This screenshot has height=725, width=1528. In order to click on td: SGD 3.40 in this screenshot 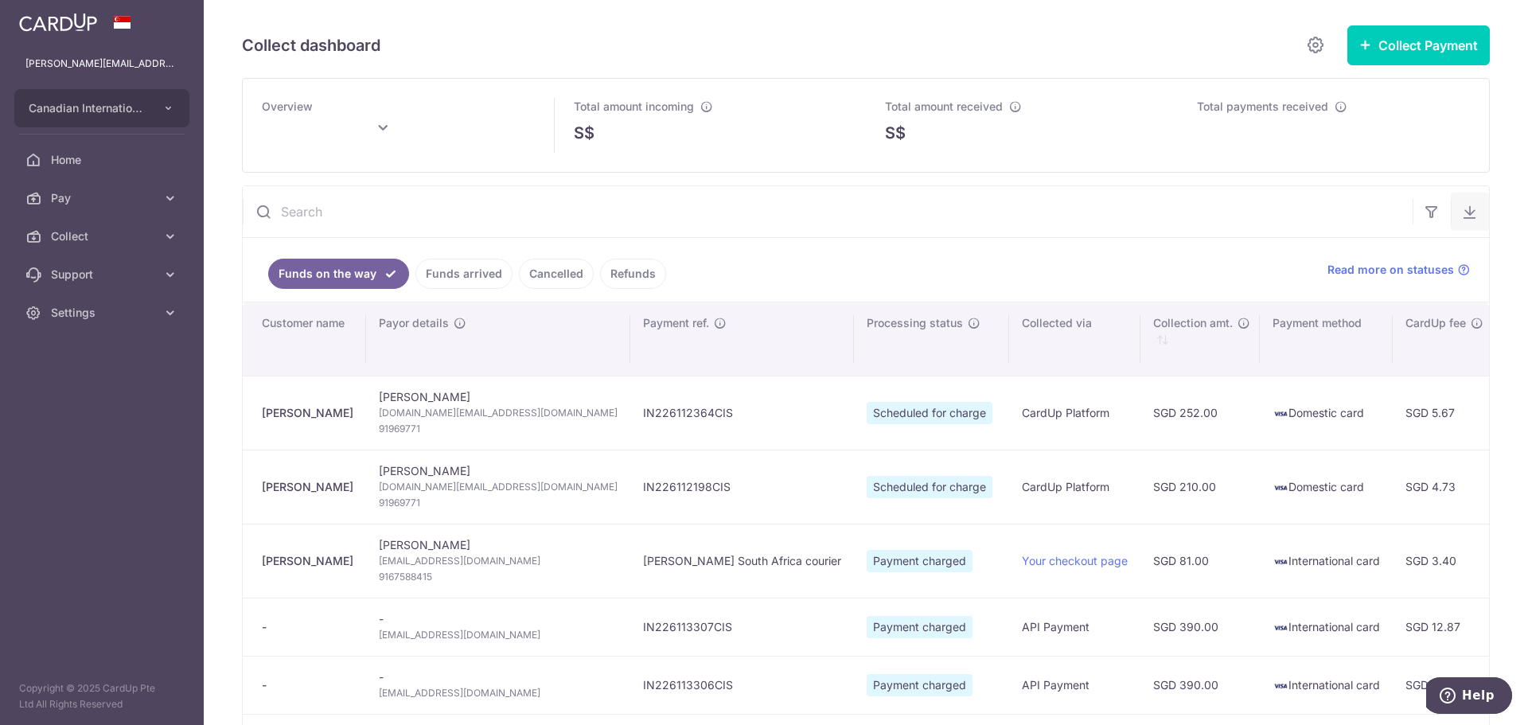, I will do `click(1444, 560)`.